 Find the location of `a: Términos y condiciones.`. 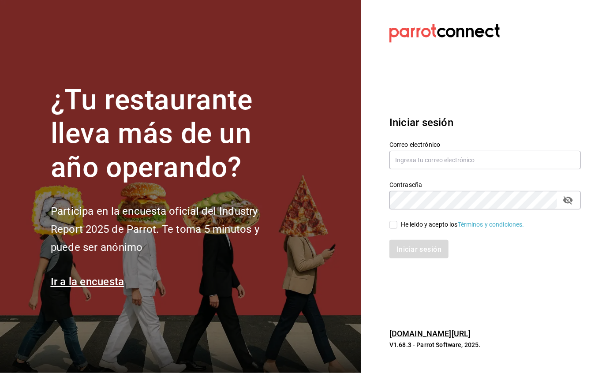

a: Términos y condiciones. is located at coordinates (491, 224).